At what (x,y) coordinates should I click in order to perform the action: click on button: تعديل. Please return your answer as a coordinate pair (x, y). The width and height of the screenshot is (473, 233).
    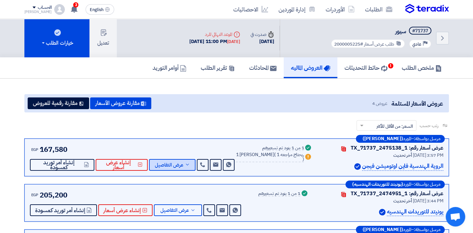
    Looking at the image, I should click on (103, 38).